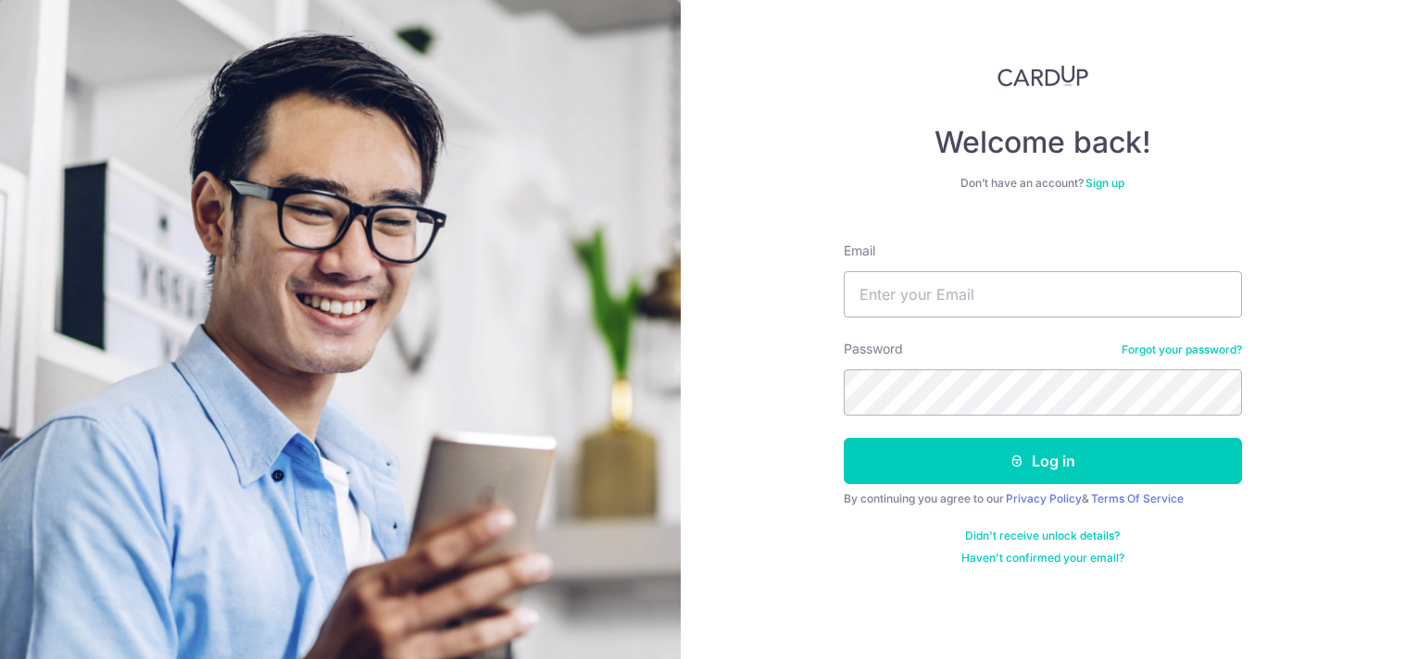  What do you see at coordinates (1043, 183) in the screenshot?
I see `div: Don’t have an account?` at bounding box center [1043, 183].